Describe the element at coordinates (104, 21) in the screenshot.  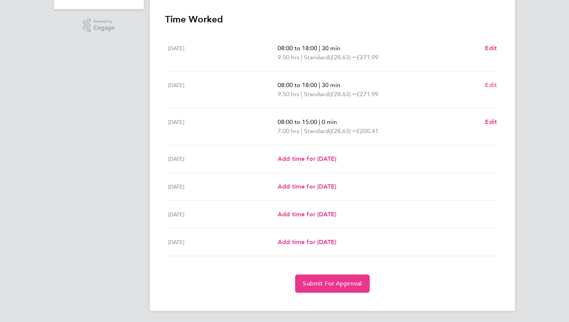
I see `span: Powered by` at that location.